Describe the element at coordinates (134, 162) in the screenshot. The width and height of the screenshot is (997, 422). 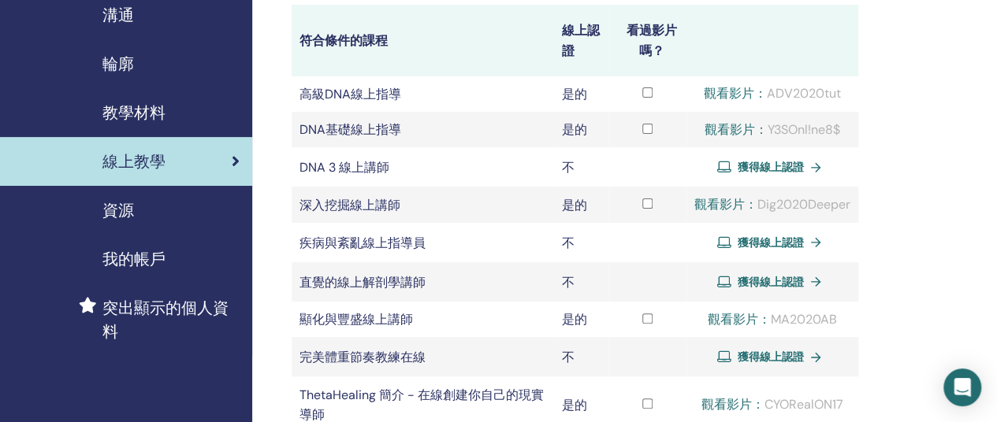
I see `font: 線上教學` at that location.